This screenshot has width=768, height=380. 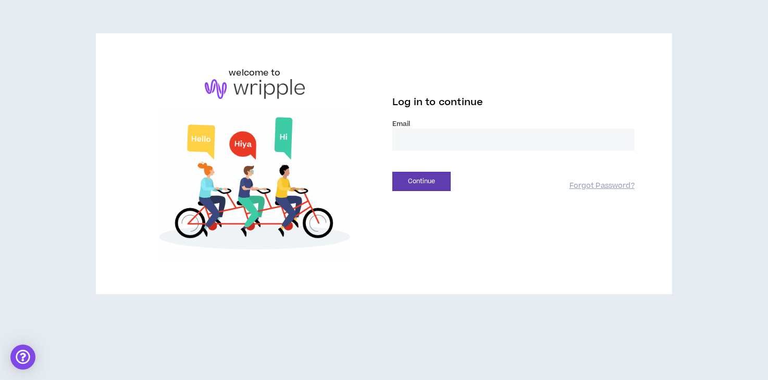 I want to click on h6: welcome to, so click(x=254, y=73).